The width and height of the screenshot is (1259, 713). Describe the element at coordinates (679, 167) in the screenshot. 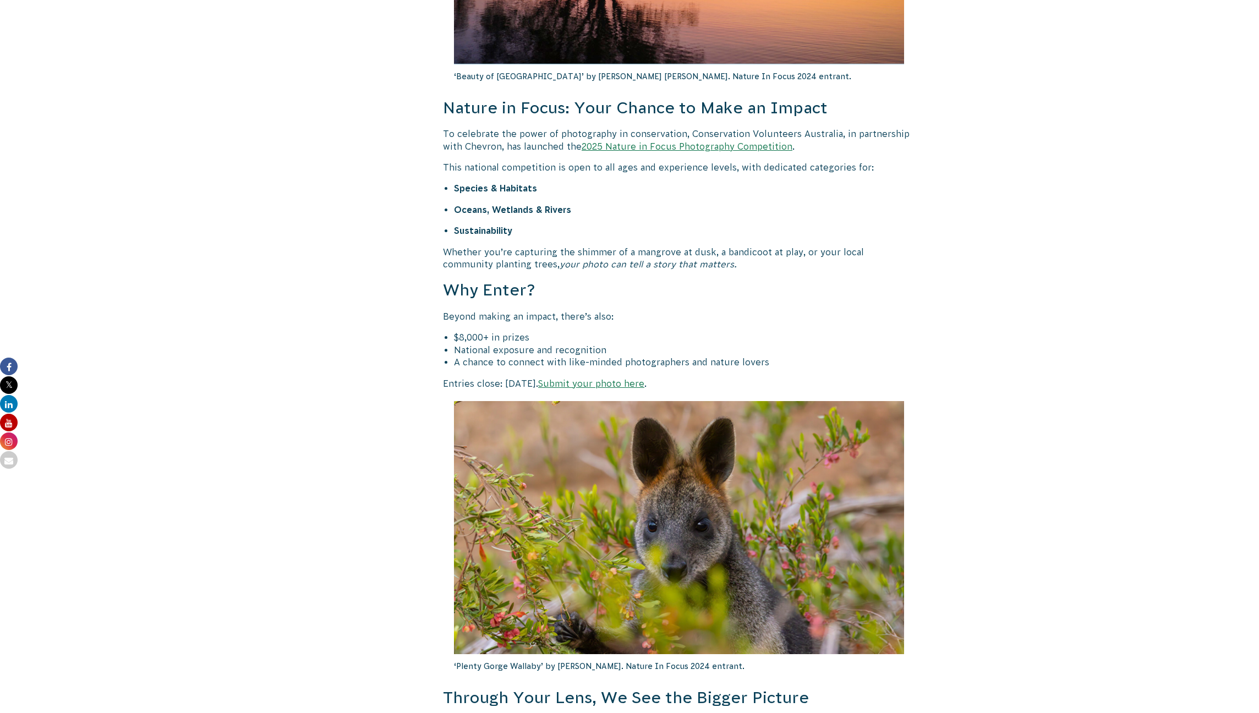

I see `p: This national competition is open to all ages and experience levels, with dedicated categories for:` at that location.